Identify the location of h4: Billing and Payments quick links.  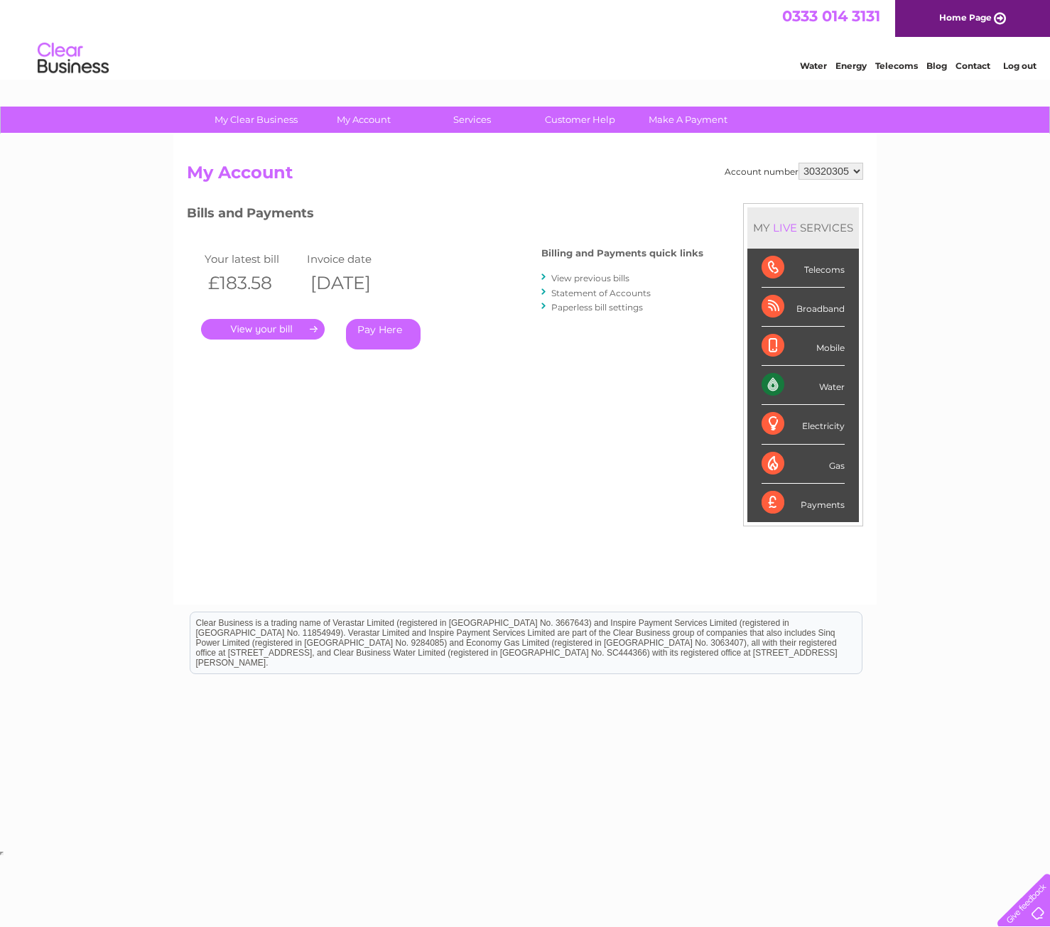
(622, 253).